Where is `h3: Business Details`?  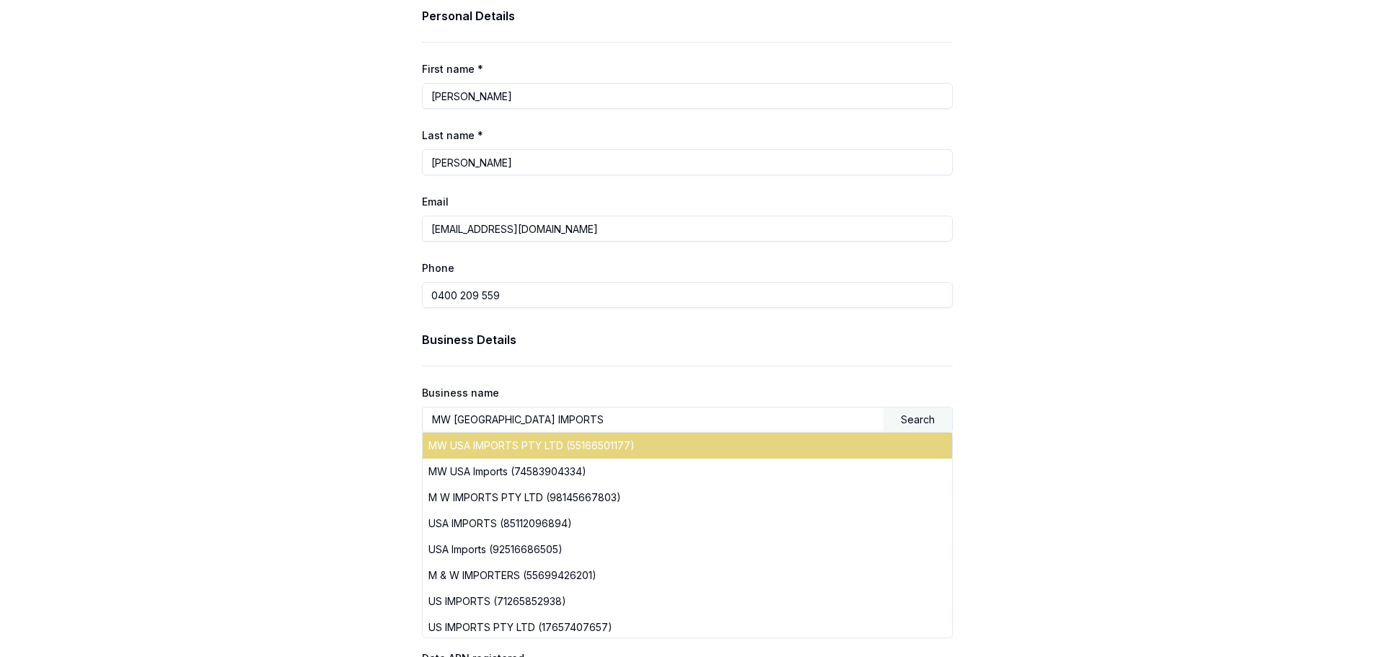 h3: Business Details is located at coordinates (687, 340).